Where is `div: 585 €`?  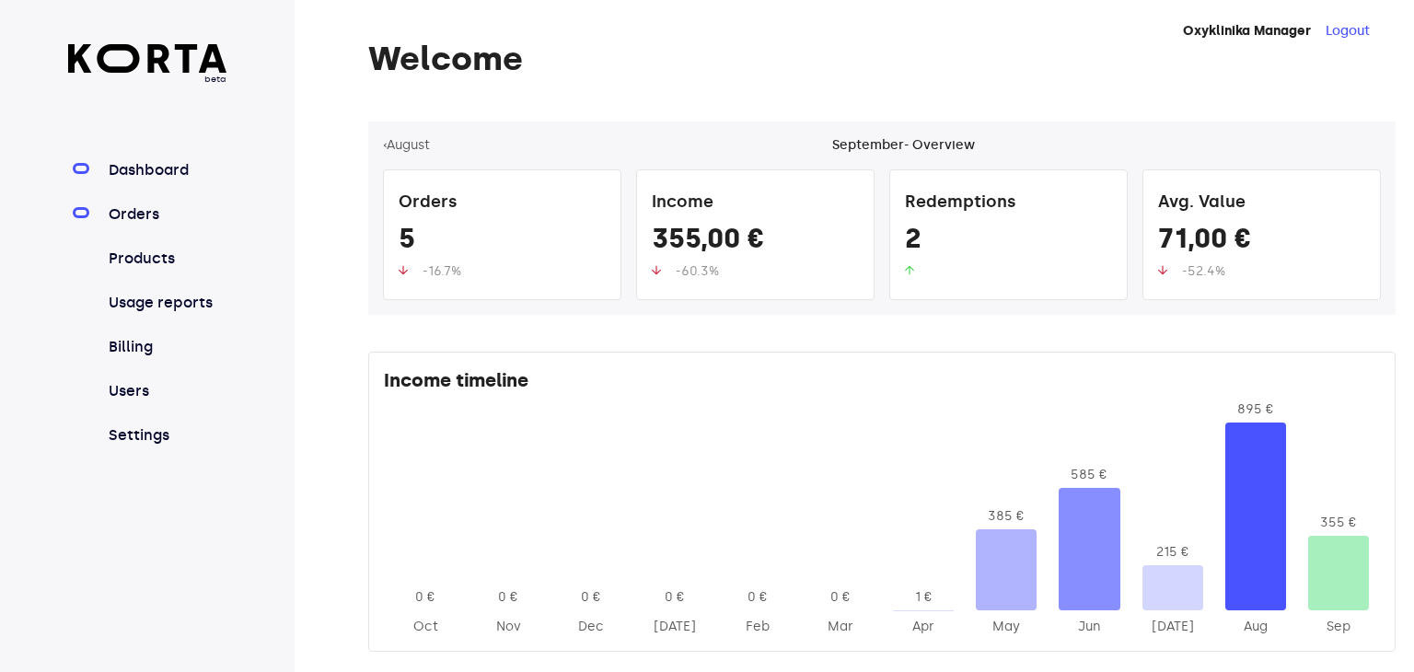
div: 585 € is located at coordinates (1089, 475).